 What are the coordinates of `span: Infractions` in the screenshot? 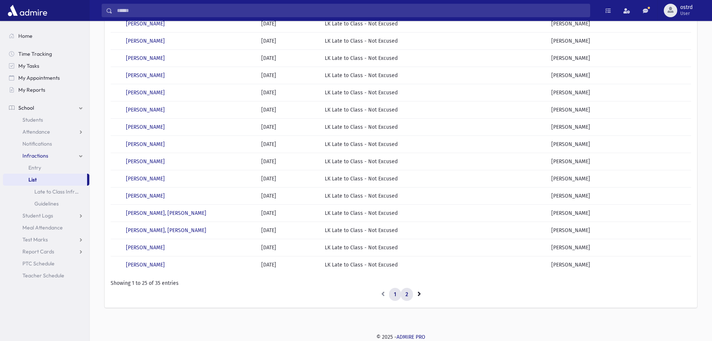 It's located at (35, 156).